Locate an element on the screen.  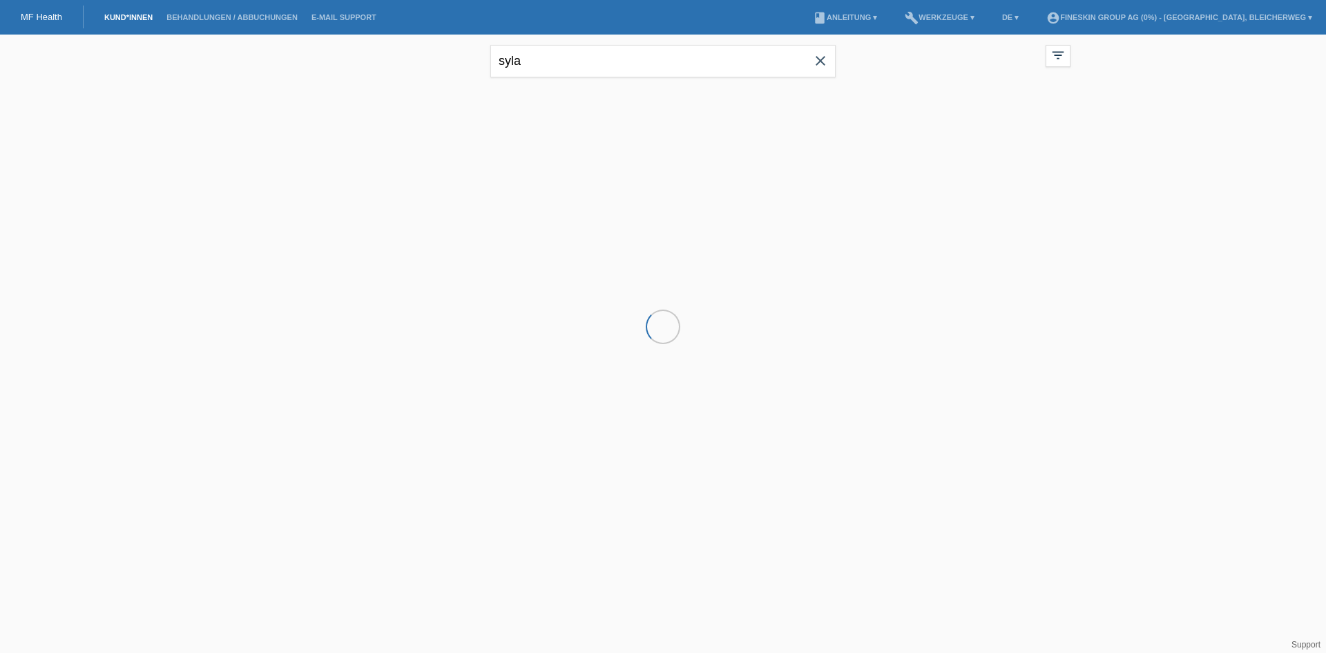
a: bookAnleitung ▾ is located at coordinates (845, 17).